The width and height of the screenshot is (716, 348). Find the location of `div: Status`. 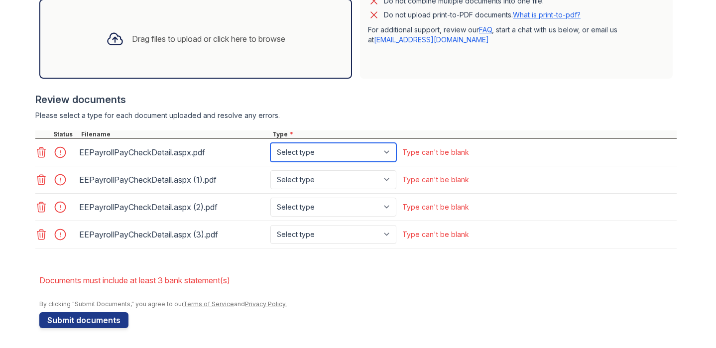

div: Status is located at coordinates (65, 135).